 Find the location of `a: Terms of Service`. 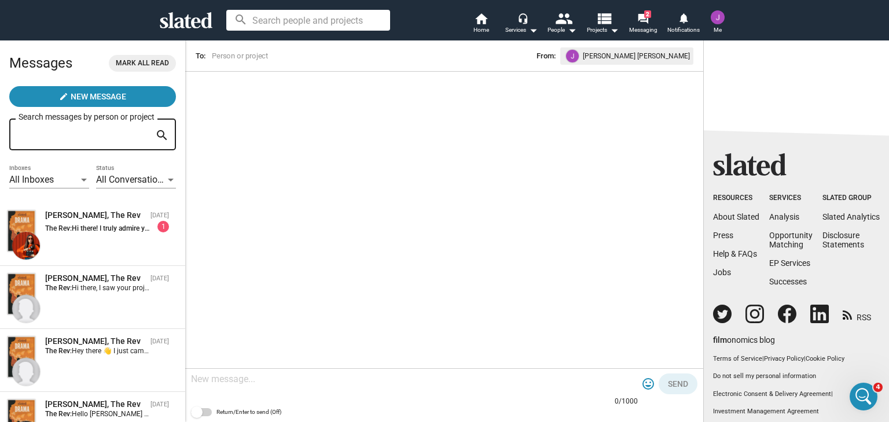

a: Terms of Service is located at coordinates (737, 359).